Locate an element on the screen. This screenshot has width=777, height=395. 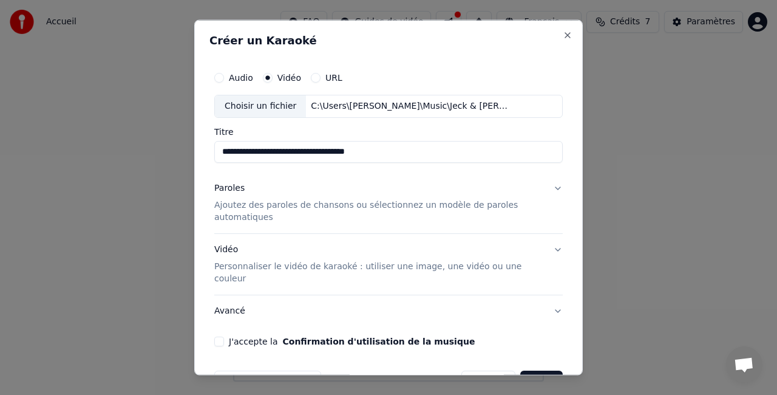
label: URL is located at coordinates (334, 78).